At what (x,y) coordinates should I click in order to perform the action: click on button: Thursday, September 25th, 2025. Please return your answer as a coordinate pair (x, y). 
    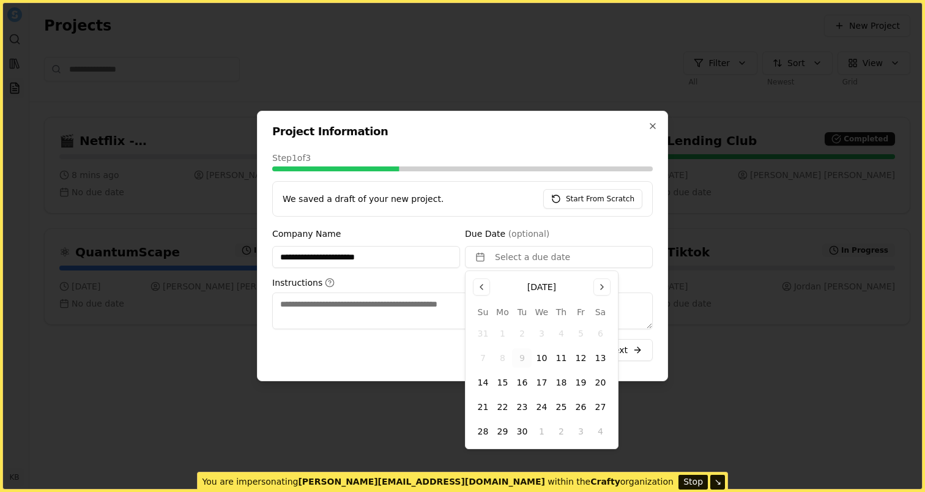
    Looking at the image, I should click on (561, 407).